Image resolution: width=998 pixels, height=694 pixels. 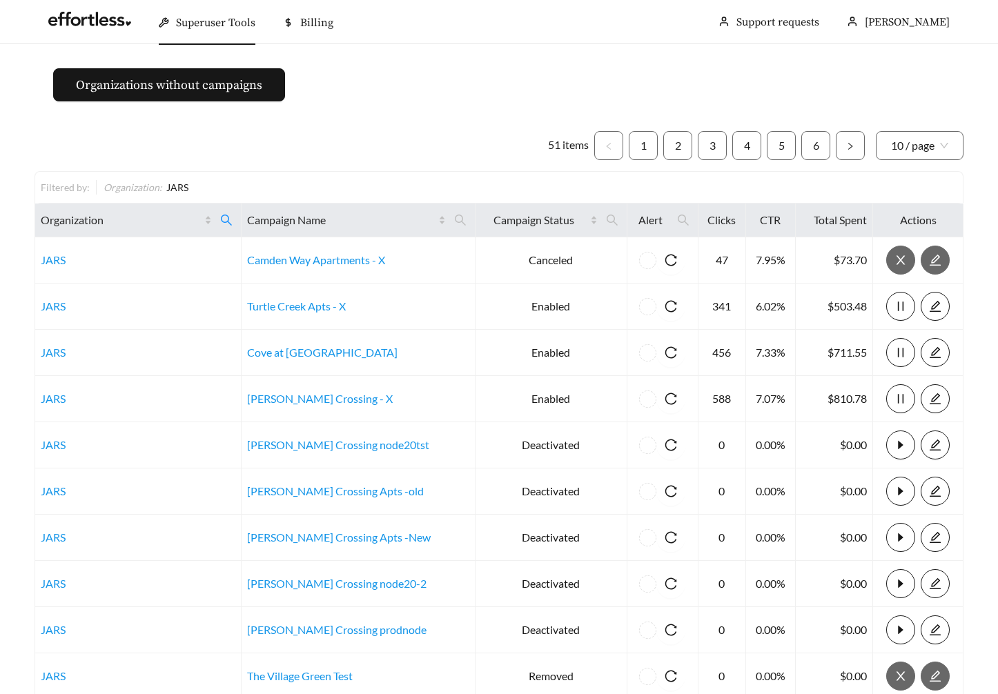 I want to click on td: 6.02%, so click(x=771, y=306).